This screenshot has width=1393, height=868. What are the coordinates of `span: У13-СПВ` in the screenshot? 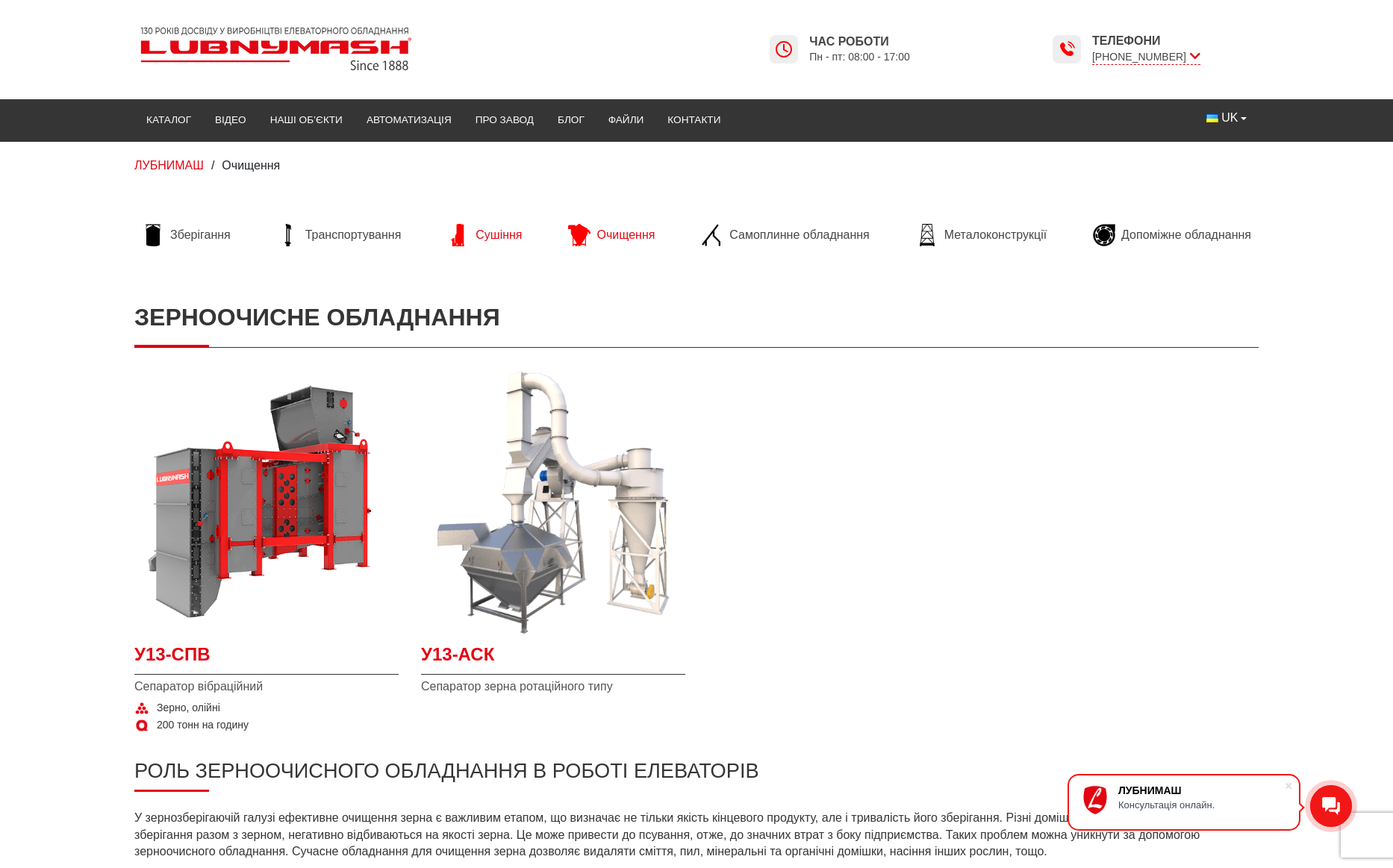 It's located at (267, 659).